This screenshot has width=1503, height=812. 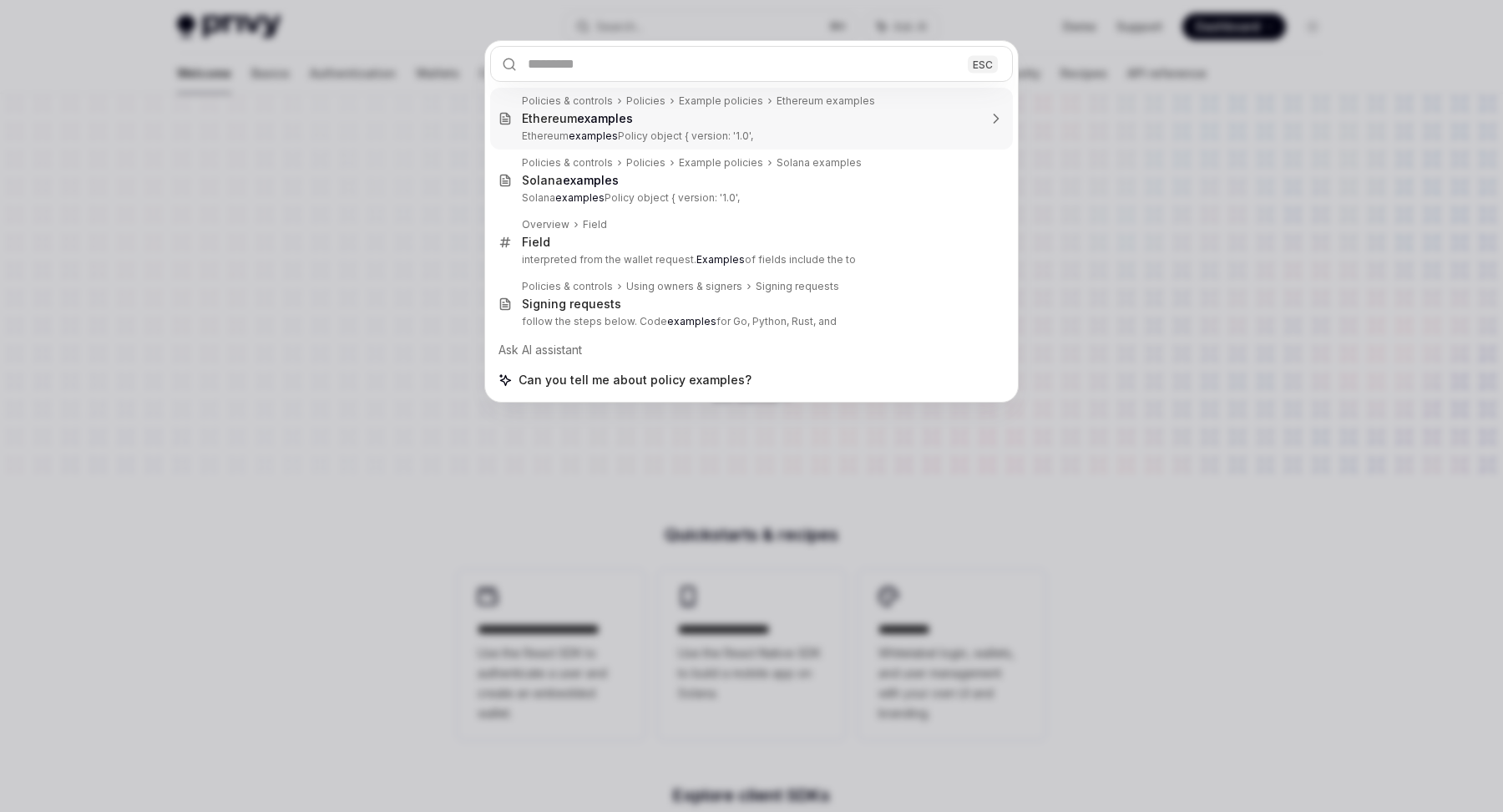 I want to click on p: Solana Policy object { version: '1.0',, so click(x=750, y=198).